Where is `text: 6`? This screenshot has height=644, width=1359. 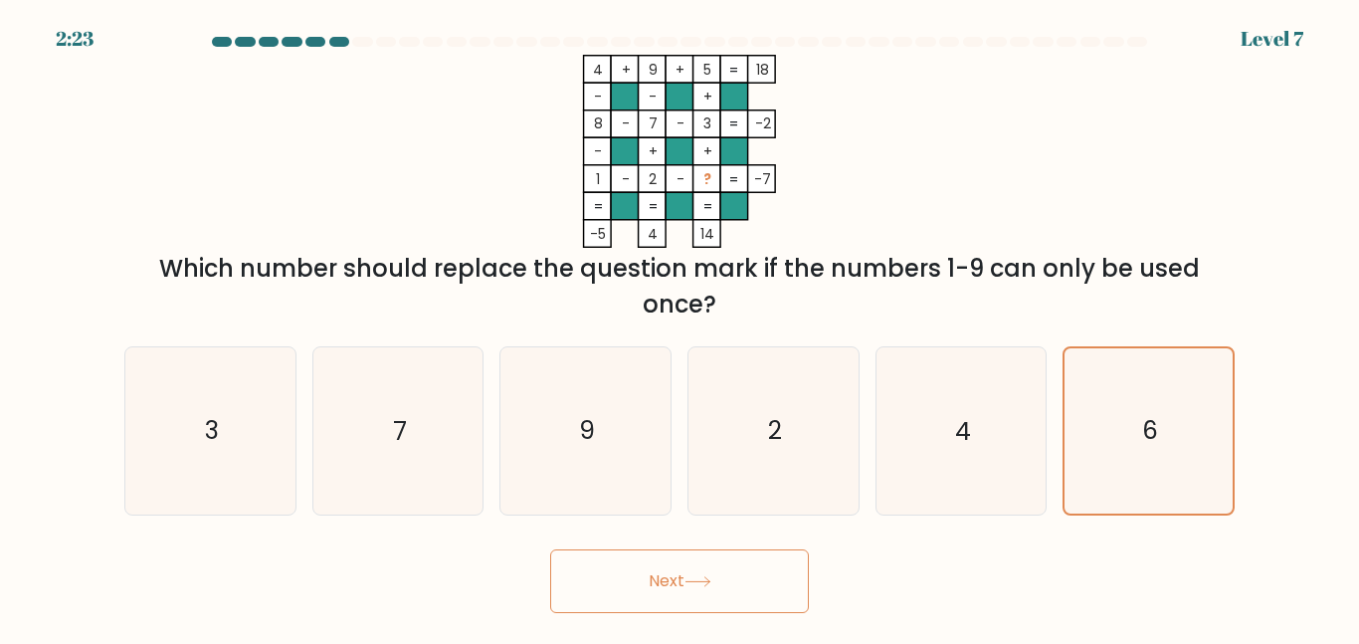 text: 6 is located at coordinates (1150, 430).